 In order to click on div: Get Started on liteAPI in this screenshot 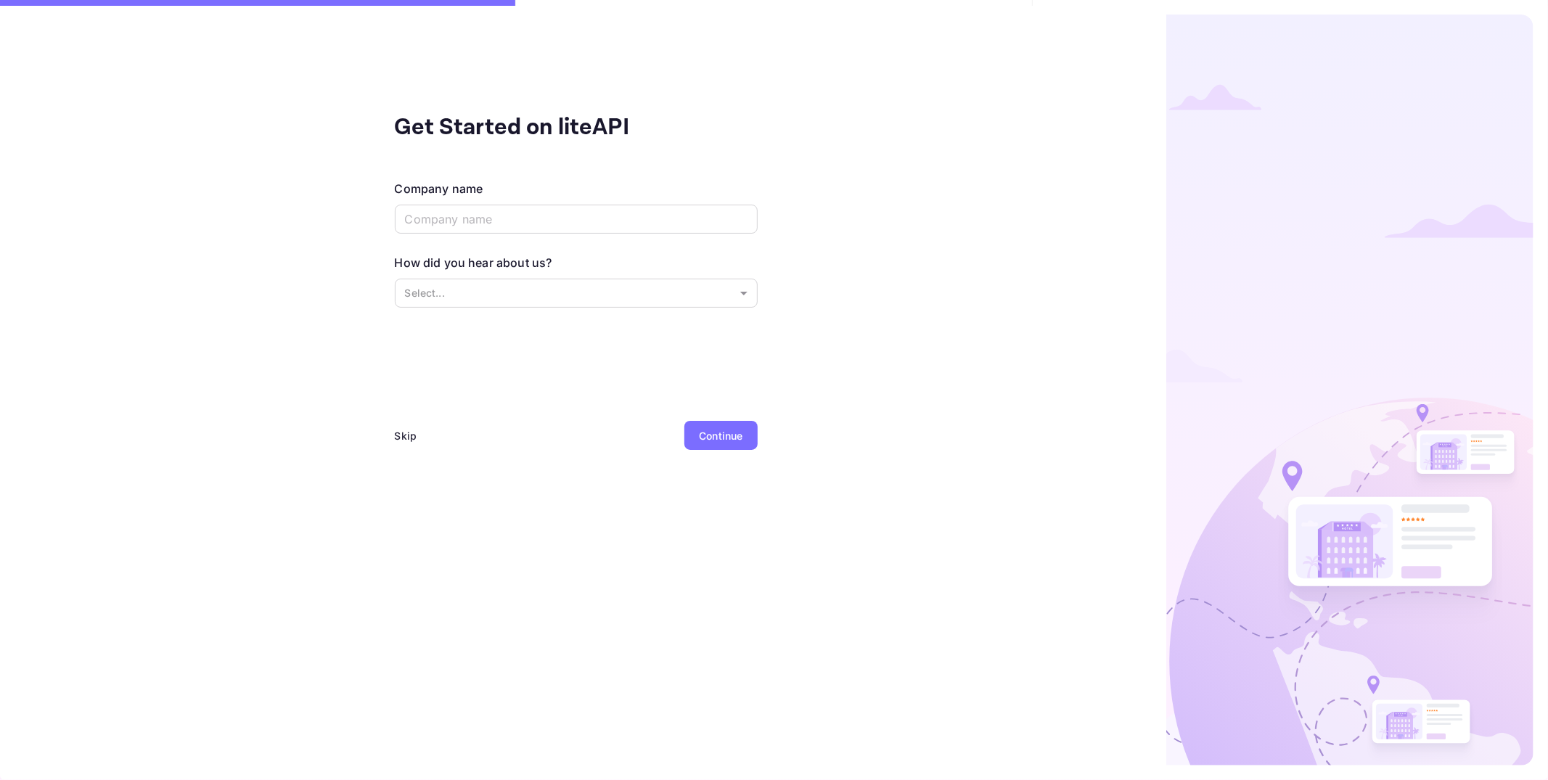, I will do `click(540, 128)`.